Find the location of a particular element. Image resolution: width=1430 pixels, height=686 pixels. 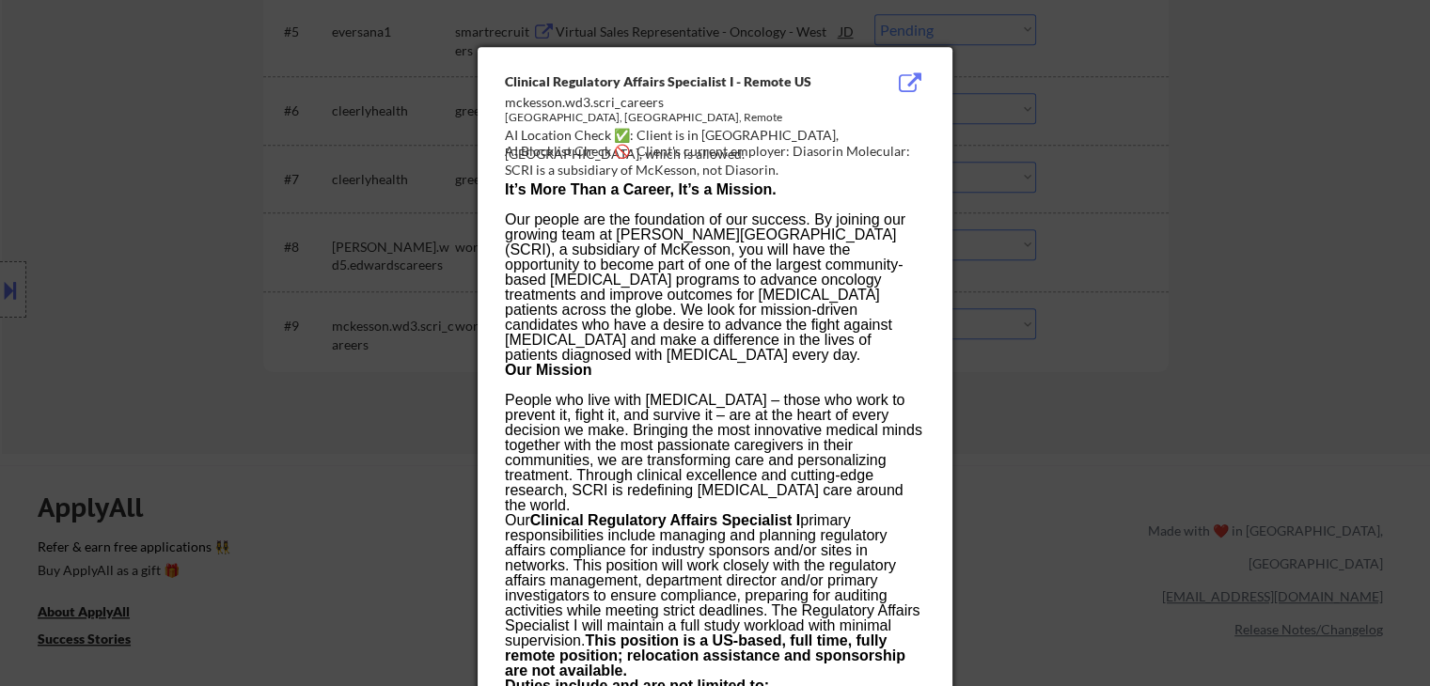

div: AI Blocklist Check 🚫: Client's current employer: Diasorin Molecular: SCRI is a subsidiary of McKe... is located at coordinates (718, 160).